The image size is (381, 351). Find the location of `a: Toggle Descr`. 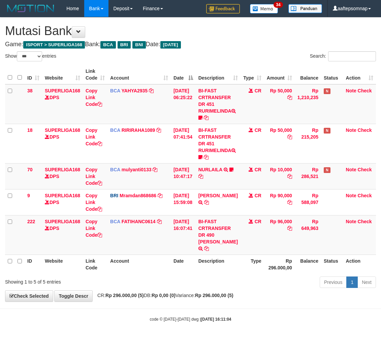

a: Toggle Descr is located at coordinates (73, 296).